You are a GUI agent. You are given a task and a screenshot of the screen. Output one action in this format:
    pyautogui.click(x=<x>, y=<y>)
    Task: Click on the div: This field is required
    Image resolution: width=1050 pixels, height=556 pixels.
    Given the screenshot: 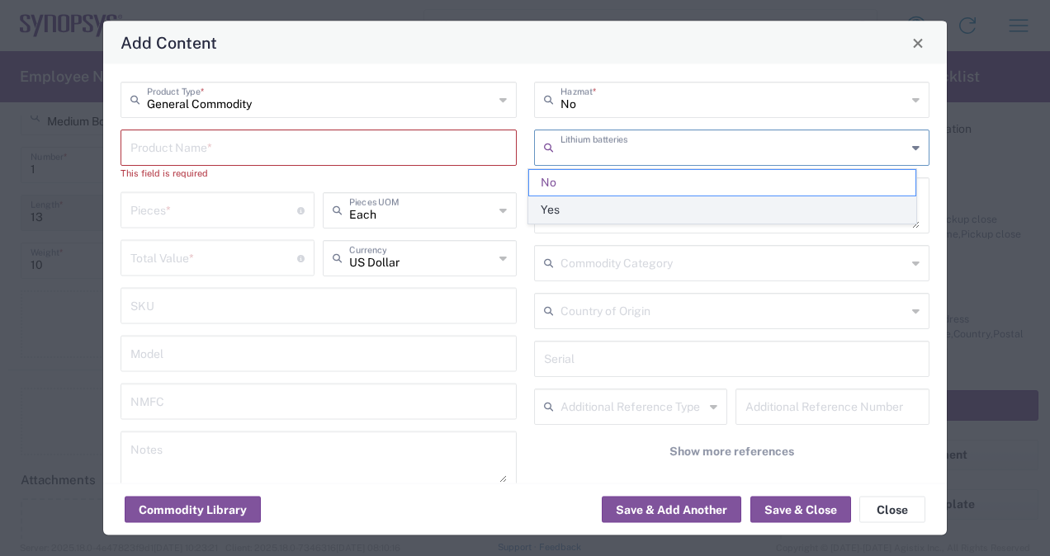 What is the action you would take?
    pyautogui.click(x=319, y=173)
    